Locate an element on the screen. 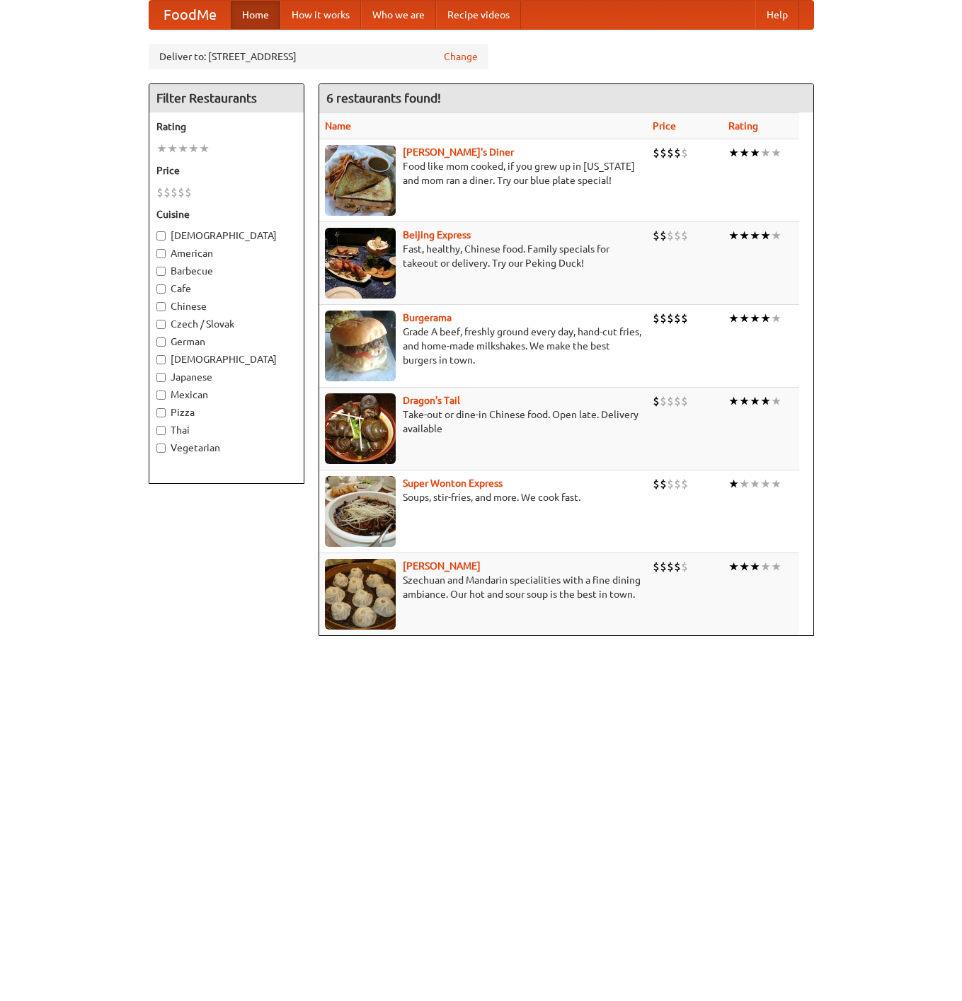 The width and height of the screenshot is (962, 1001). h5: Rating is located at coordinates (226, 127).